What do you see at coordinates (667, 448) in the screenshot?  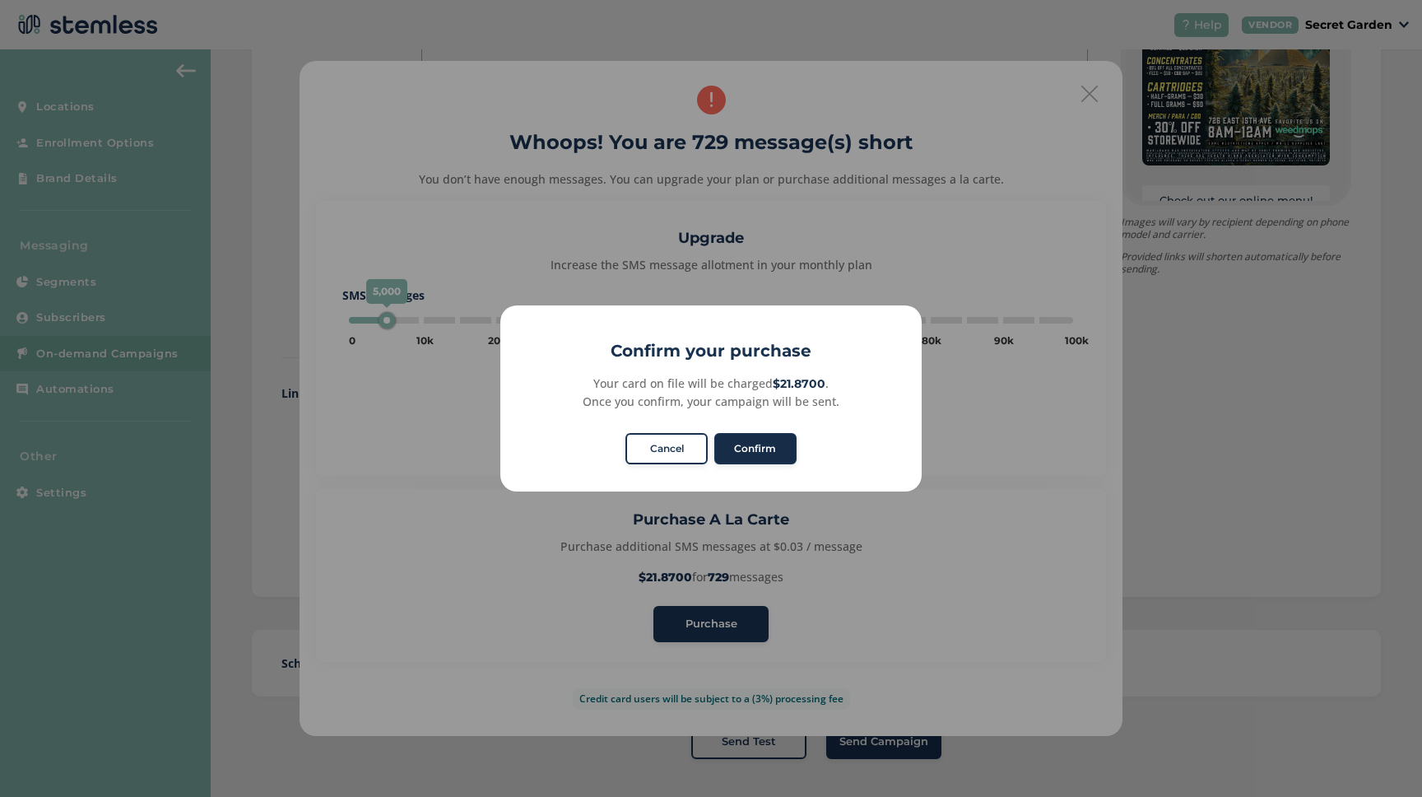 I see `button: Cancel` at bounding box center [667, 448].